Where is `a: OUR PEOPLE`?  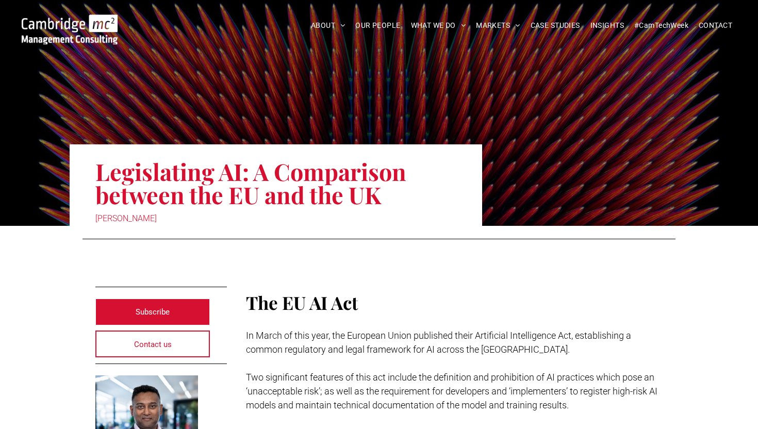 a: OUR PEOPLE is located at coordinates (377, 25).